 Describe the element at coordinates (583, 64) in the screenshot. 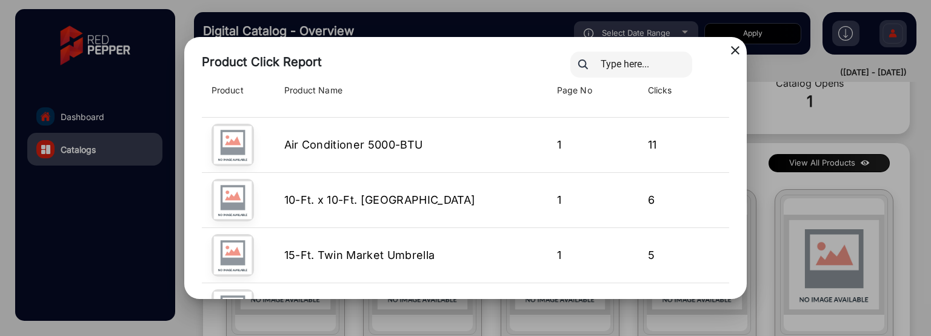

I see `img: search.svg` at that location.